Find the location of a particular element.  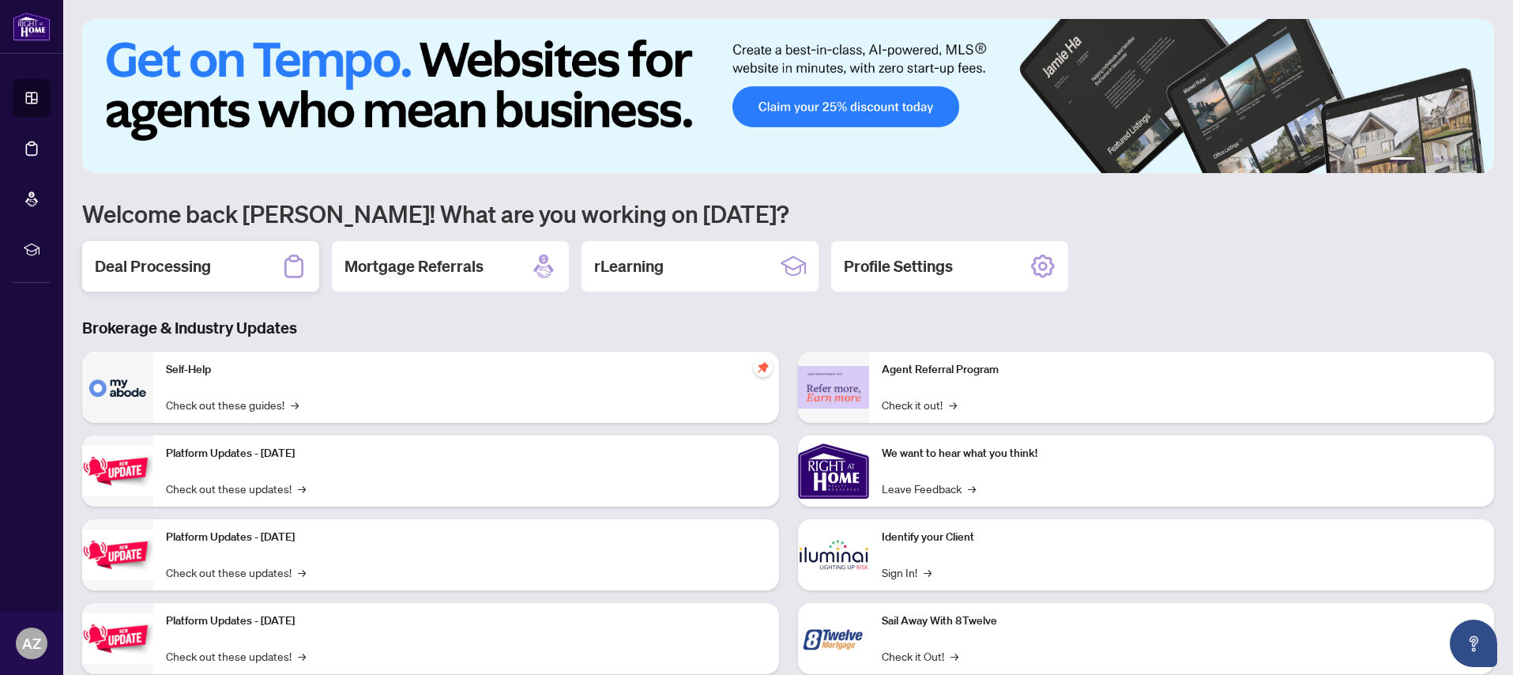

p: Sail Away With 8Twelve is located at coordinates (1182, 621).